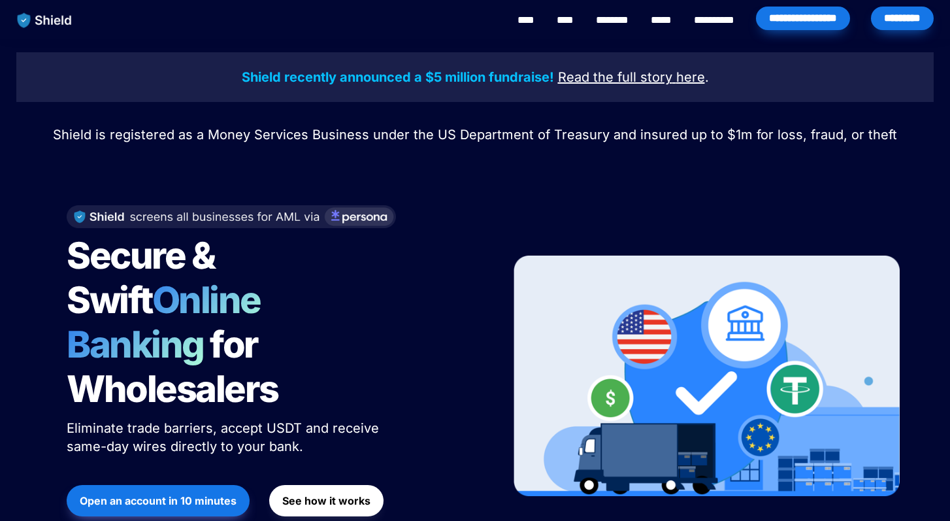  What do you see at coordinates (326, 500) in the screenshot?
I see `strong: See how it works` at bounding box center [326, 500].